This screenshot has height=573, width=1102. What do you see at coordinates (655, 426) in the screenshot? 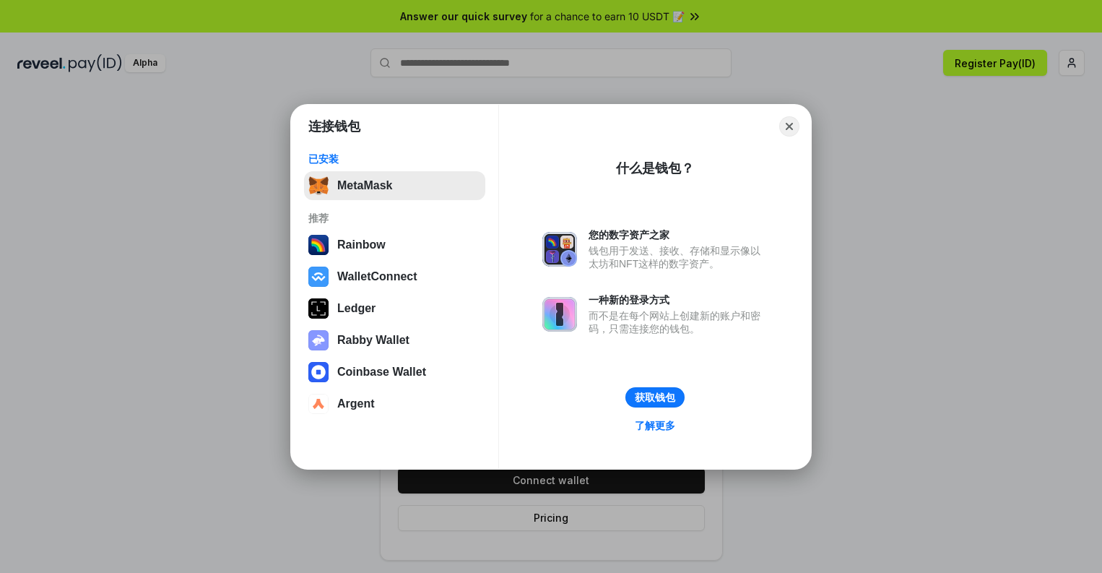
I see `a: 了解更多` at bounding box center [655, 426].